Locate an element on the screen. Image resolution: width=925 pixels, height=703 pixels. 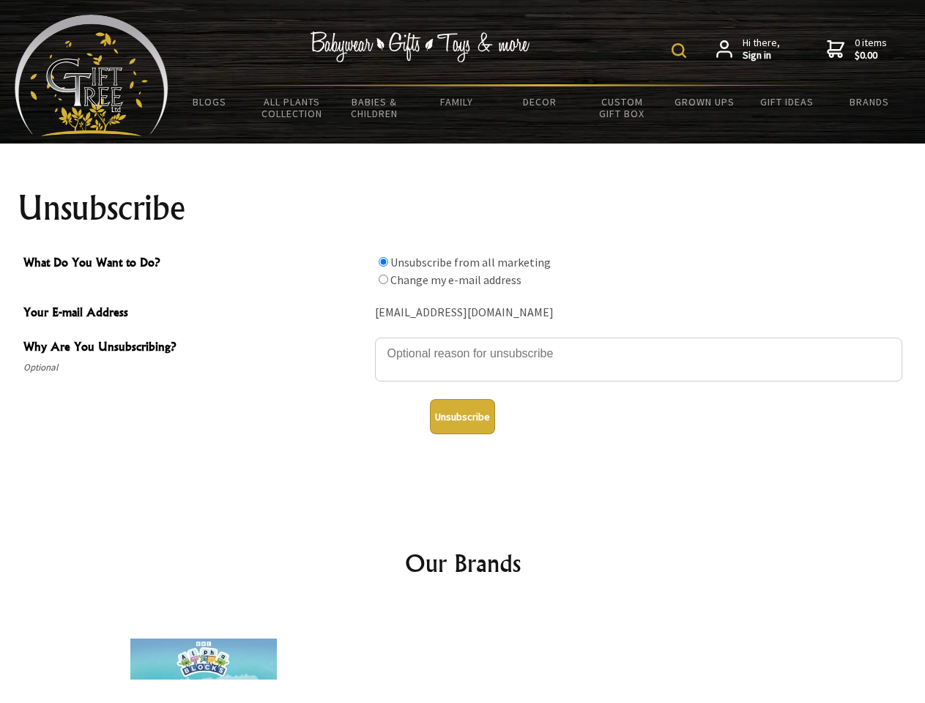
strong: Sign in is located at coordinates (761, 56).